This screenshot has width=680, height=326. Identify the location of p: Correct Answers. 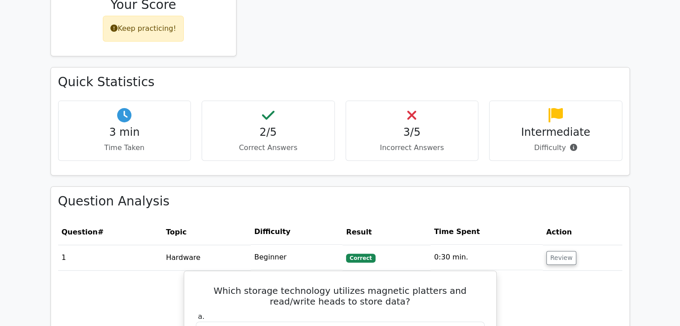
(268, 148).